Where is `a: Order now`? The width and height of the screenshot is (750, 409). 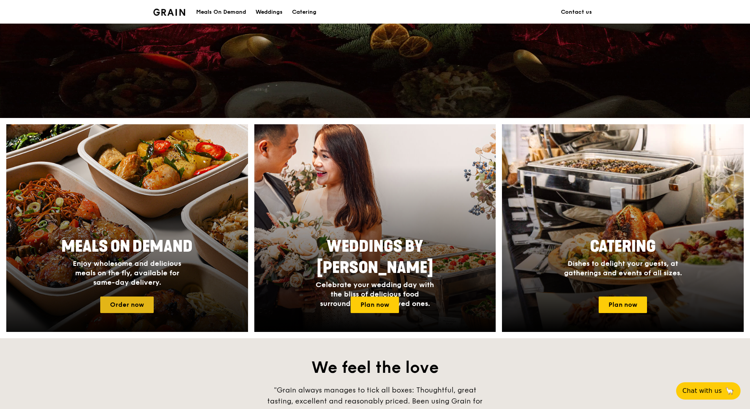 a: Order now is located at coordinates (127, 305).